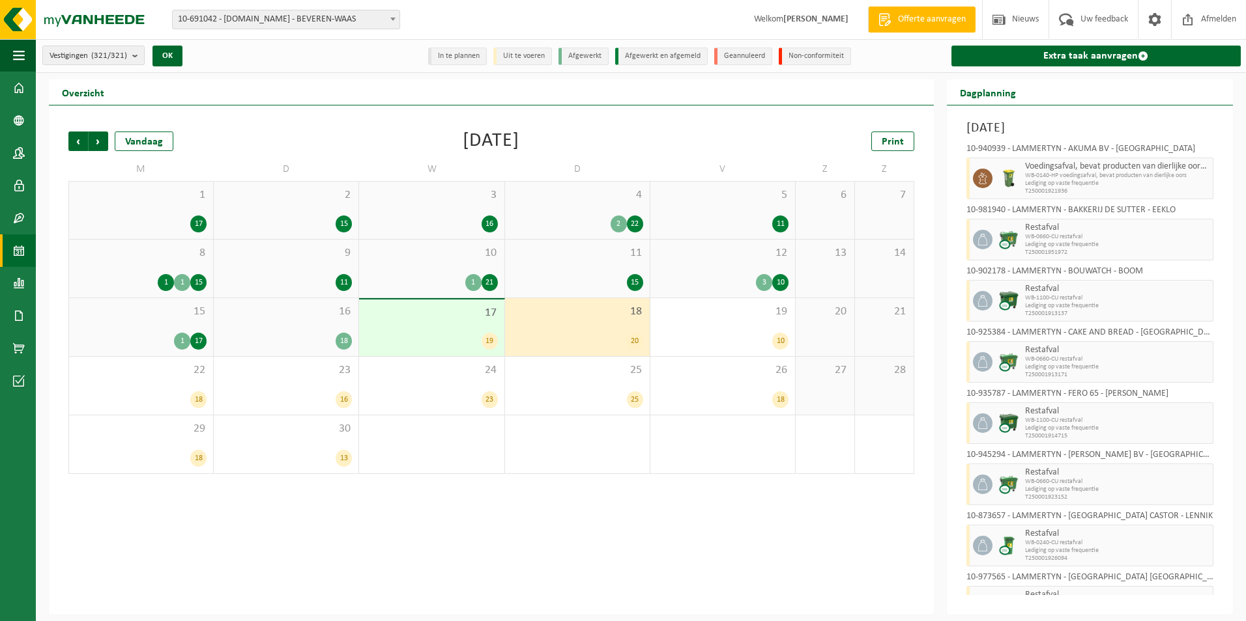 This screenshot has width=1246, height=621. I want to click on span: 1, so click(141, 195).